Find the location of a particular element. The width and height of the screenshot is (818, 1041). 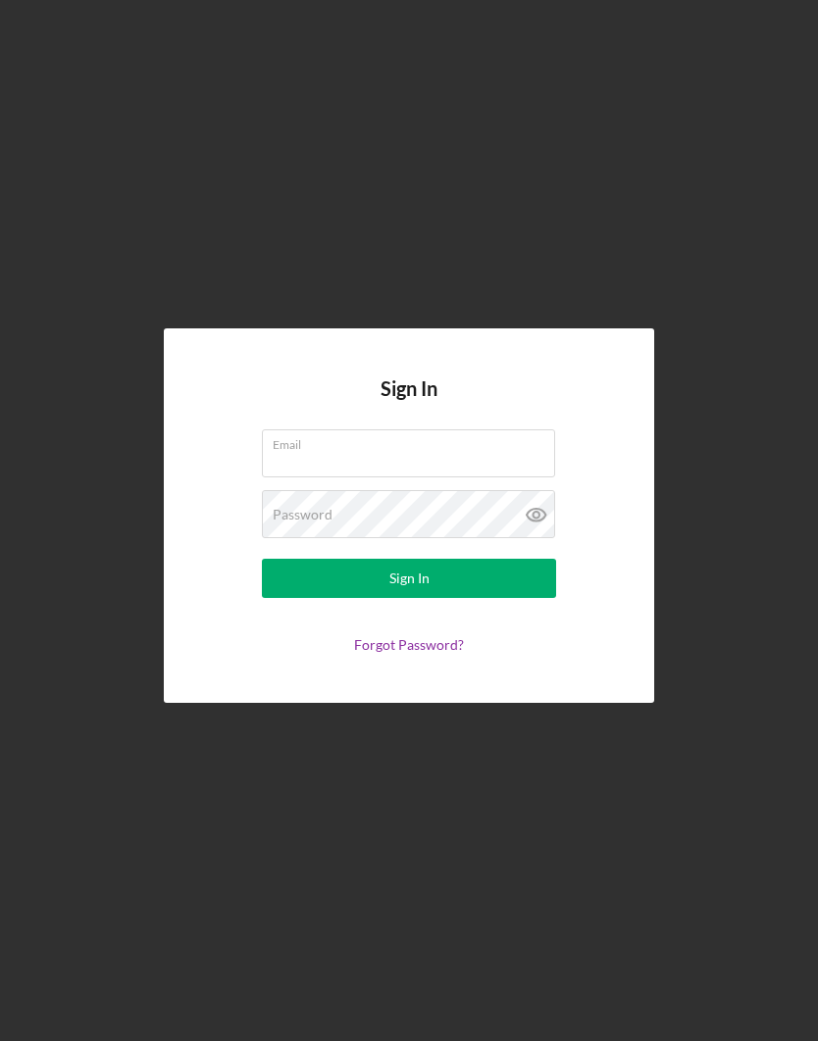

div: Sign In is located at coordinates (409, 579).